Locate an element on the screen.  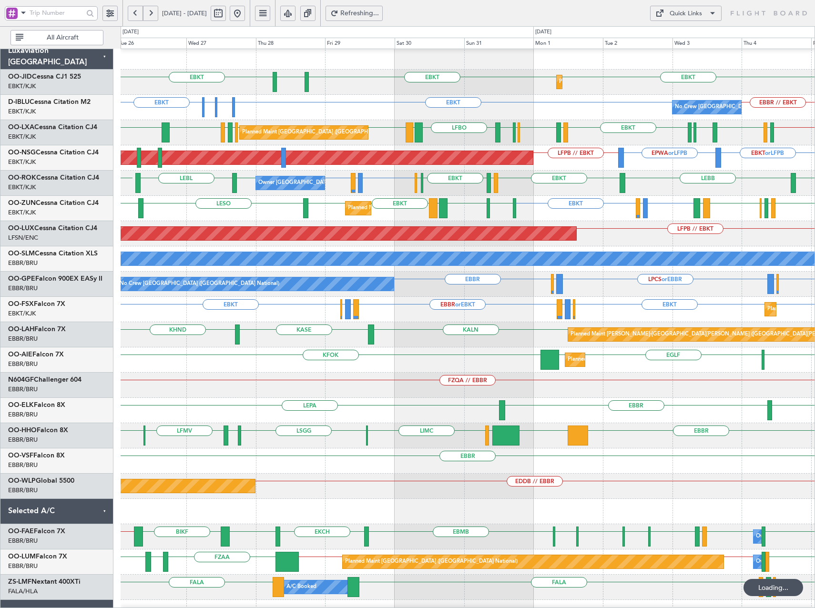
div: Sat 30 is located at coordinates (429, 43).